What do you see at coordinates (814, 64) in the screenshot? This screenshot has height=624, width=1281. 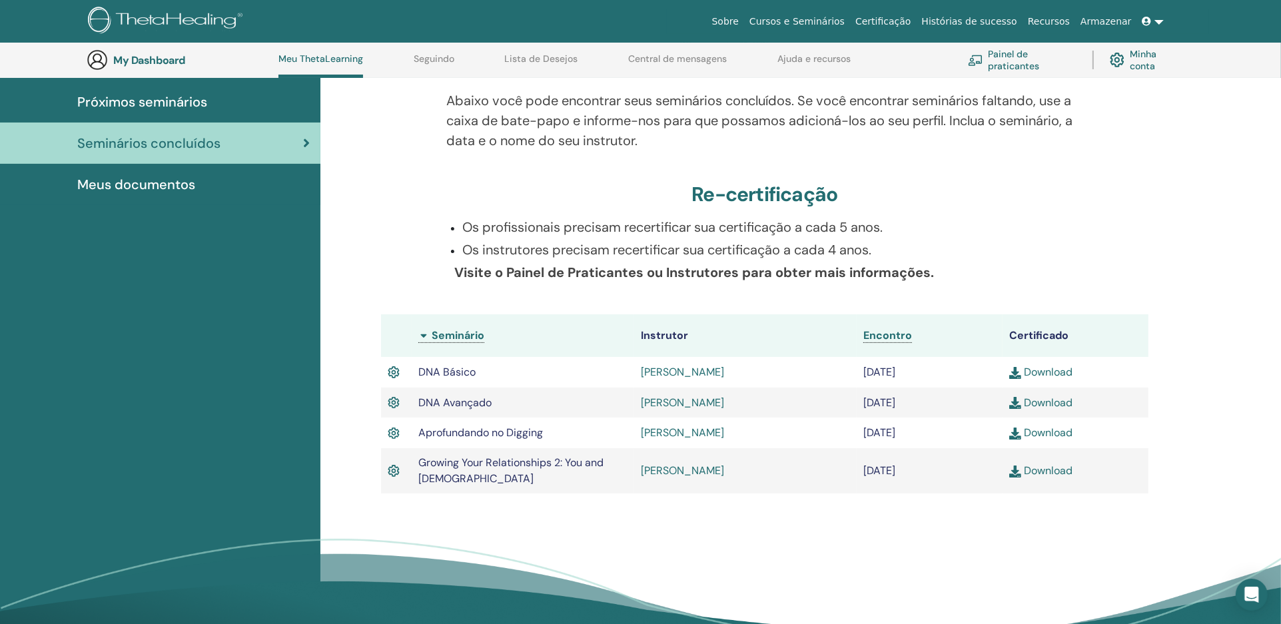 I see `a: Ajuda e recursos` at bounding box center [814, 64].